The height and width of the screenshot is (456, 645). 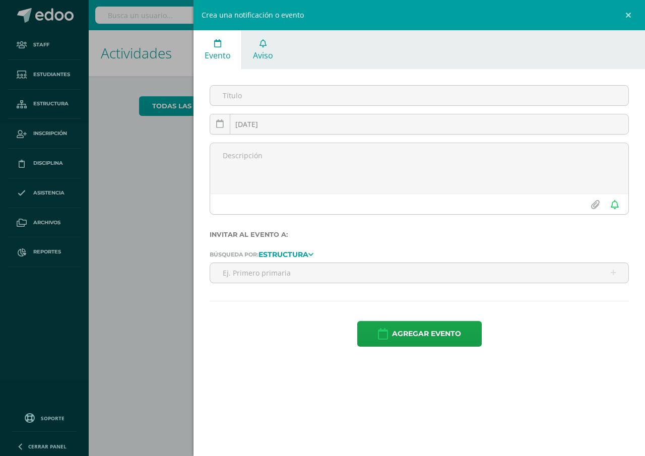 I want to click on input: Ej. Primero primaria, so click(x=419, y=273).